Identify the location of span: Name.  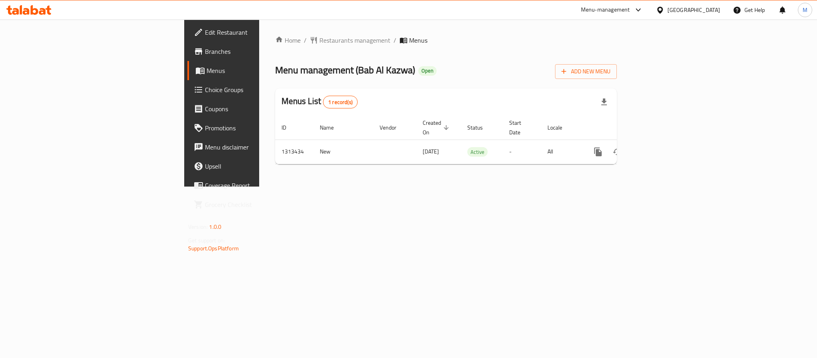
(332, 128).